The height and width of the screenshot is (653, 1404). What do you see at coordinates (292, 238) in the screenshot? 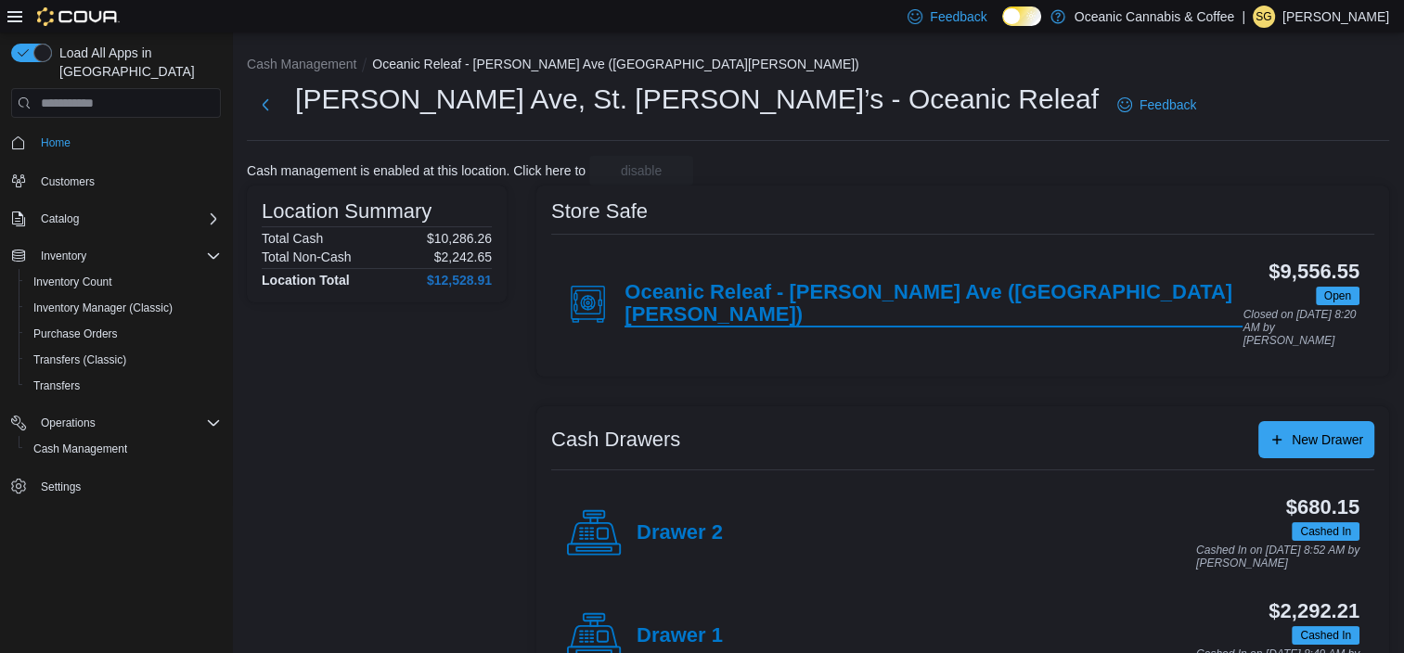
I see `h6: Total Cash` at bounding box center [292, 238].